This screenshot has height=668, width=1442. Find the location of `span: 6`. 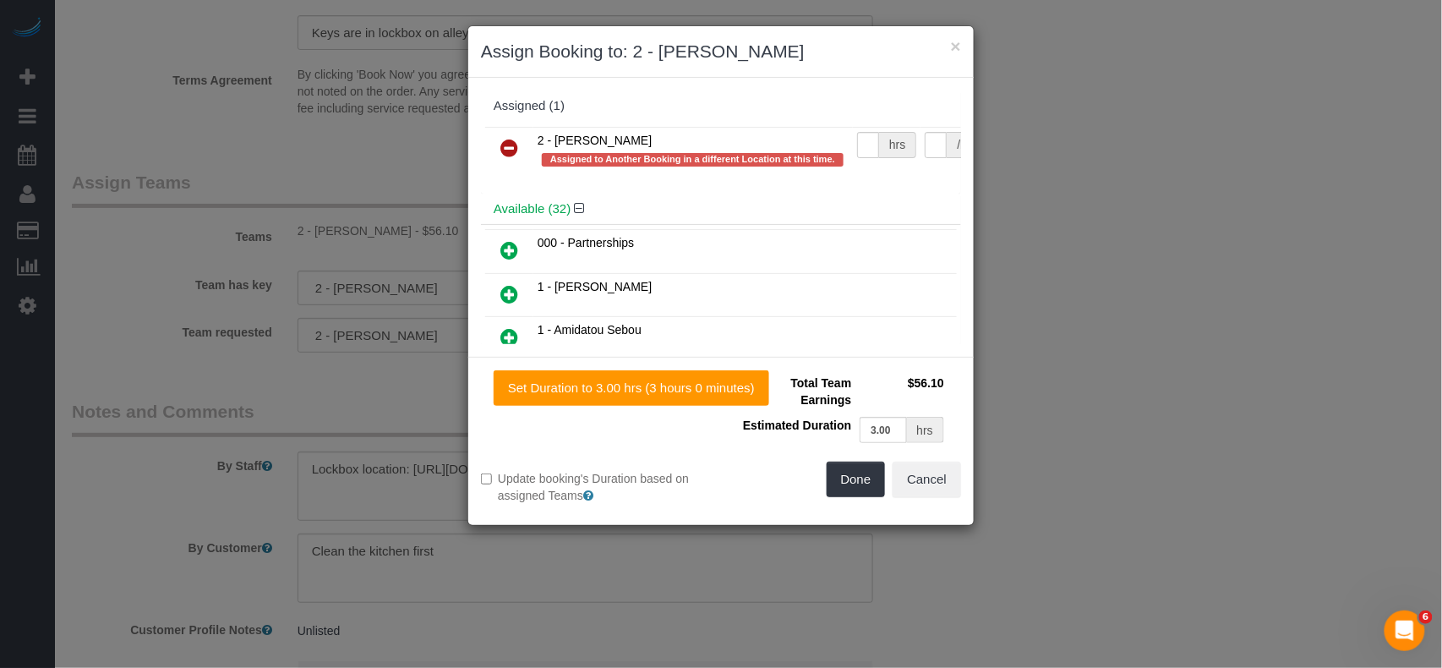

span: 6 is located at coordinates (1426, 617).